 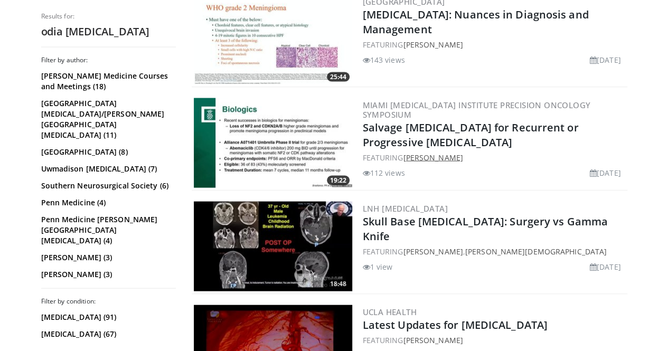 I want to click on span: 25:44, so click(x=338, y=77).